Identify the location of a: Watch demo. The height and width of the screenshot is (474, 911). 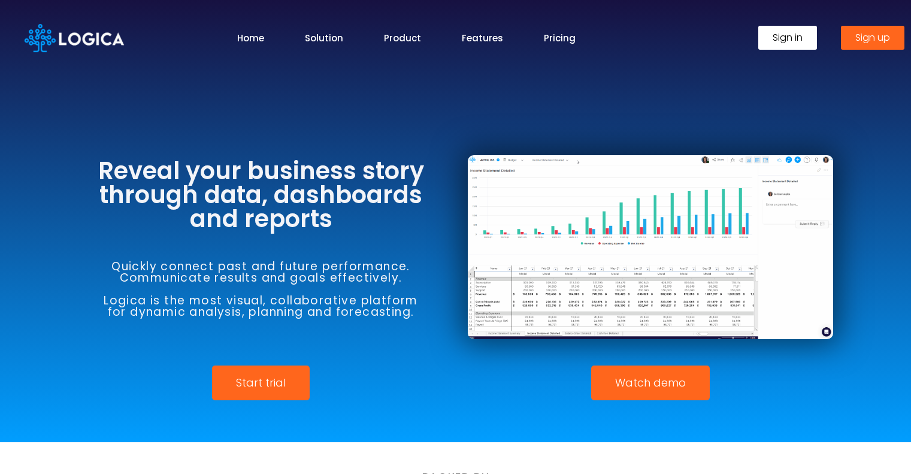
(650, 383).